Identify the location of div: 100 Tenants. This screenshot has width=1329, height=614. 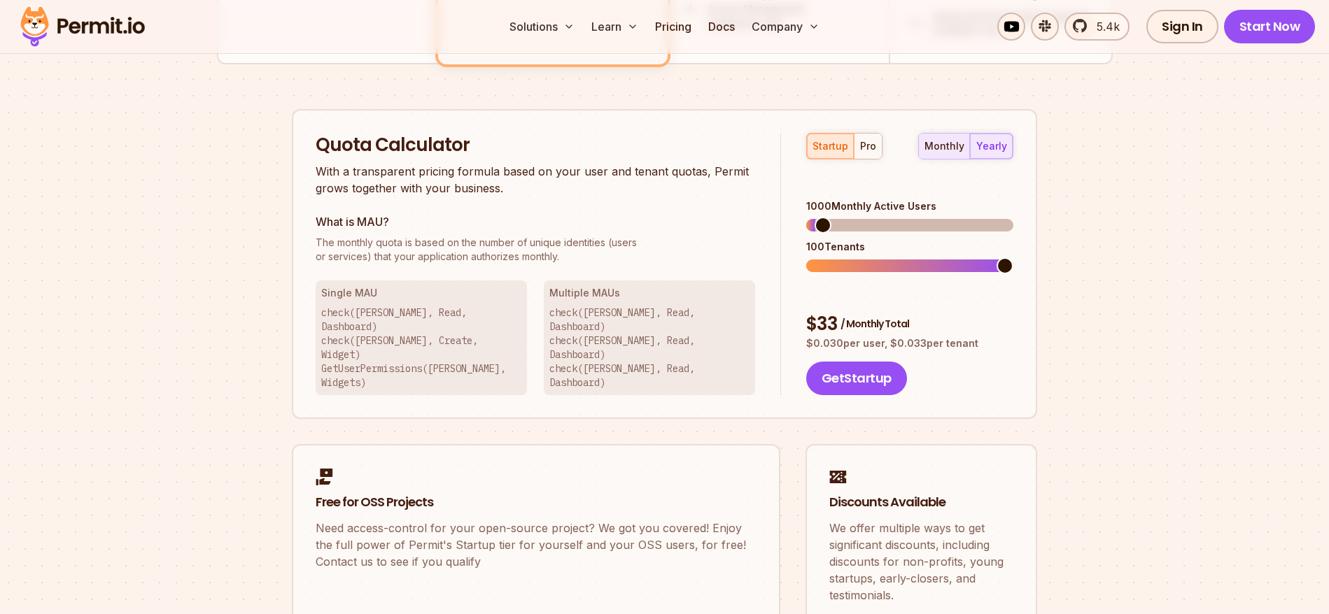
(910, 247).